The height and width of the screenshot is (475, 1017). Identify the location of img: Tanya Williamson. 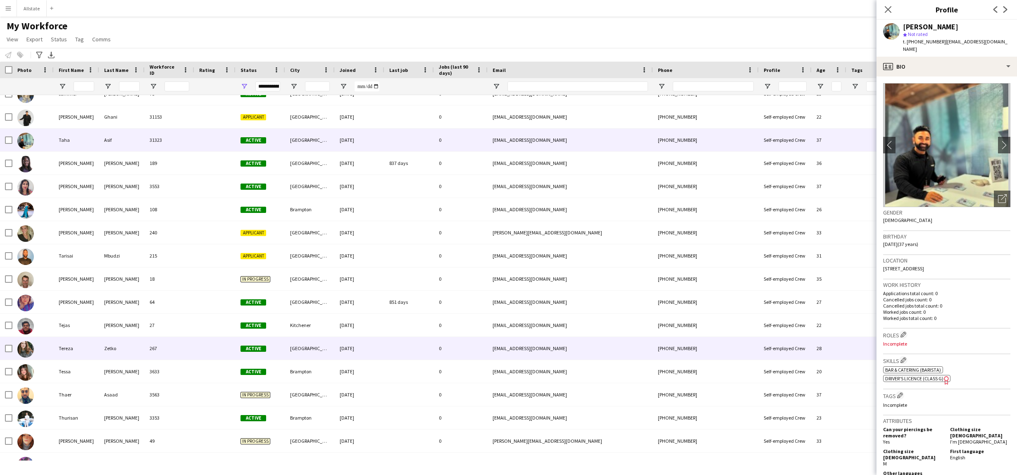
(26, 233).